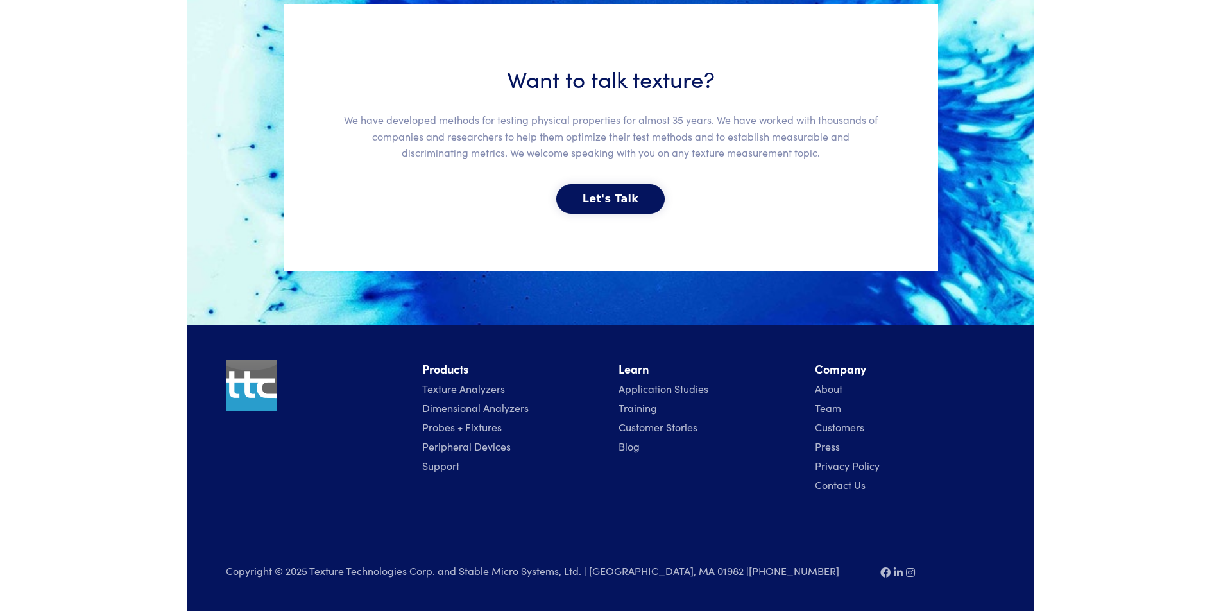 This screenshot has height=611, width=1221. What do you see at coordinates (828, 388) in the screenshot?
I see `a: About` at bounding box center [828, 388].